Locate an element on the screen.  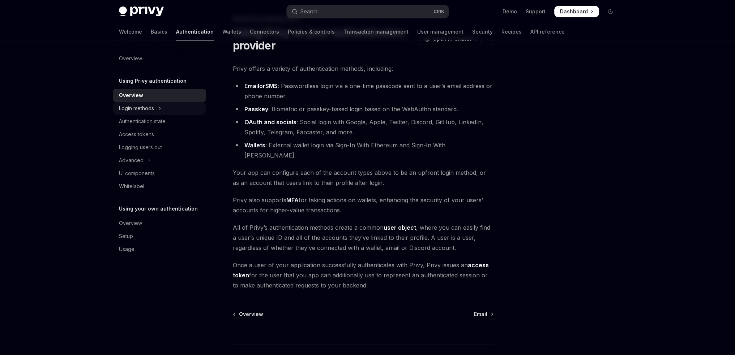
a: Authentication state is located at coordinates (159, 121).